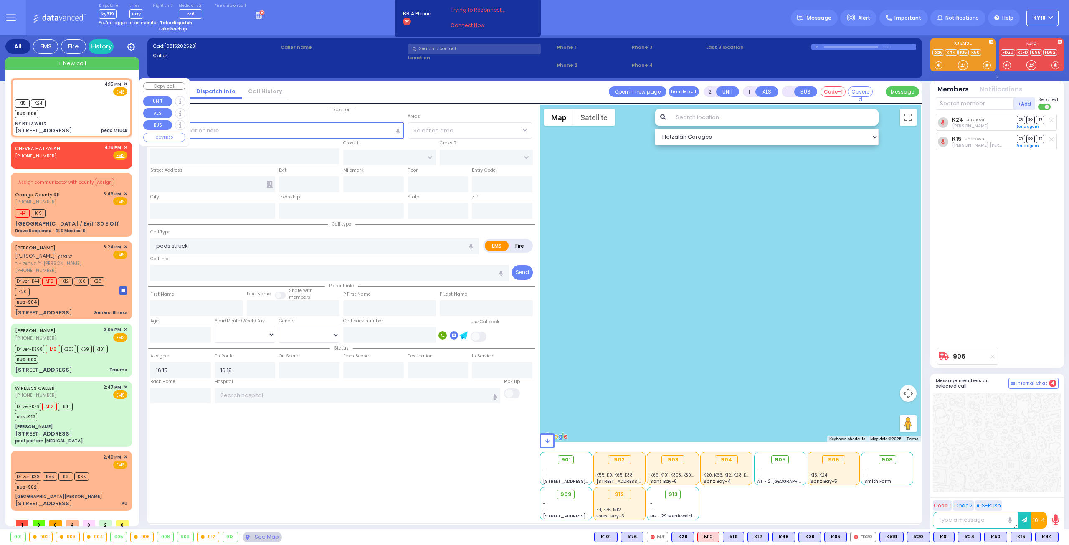  What do you see at coordinates (270, 184) in the screenshot?
I see `span: Other building occupants` at bounding box center [270, 184].